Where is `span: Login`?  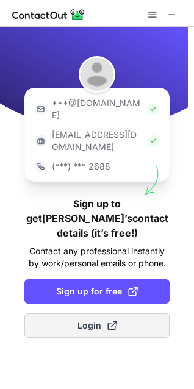 span: Login is located at coordinates (97, 325).